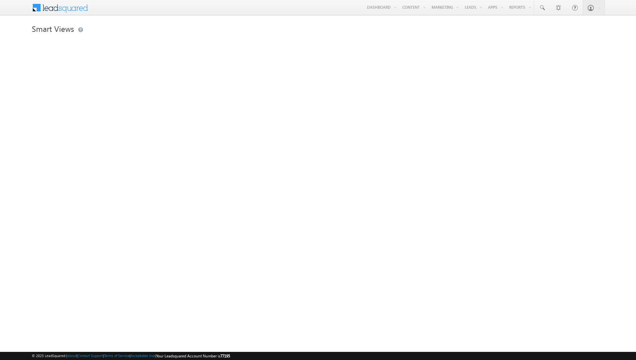 The width and height of the screenshot is (636, 360). What do you see at coordinates (90, 355) in the screenshot?
I see `a: Contact Support` at bounding box center [90, 355].